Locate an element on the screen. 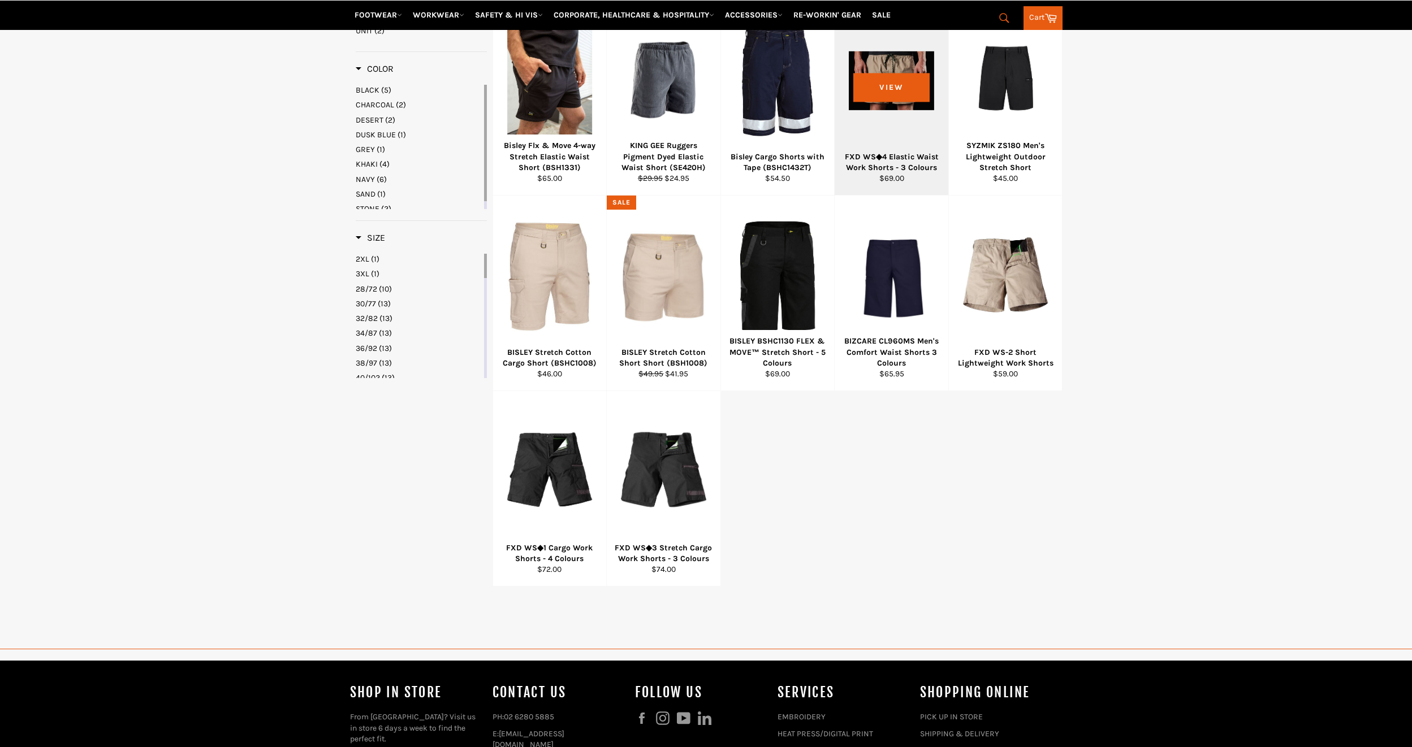 This screenshot has width=1412, height=747. a: BISLEY Stretch Cotton Short Short (BSH1008)BISLEY Stretch Cotton Short Short (BSH1008)$49.95 $41.95 is located at coordinates (663, 293).